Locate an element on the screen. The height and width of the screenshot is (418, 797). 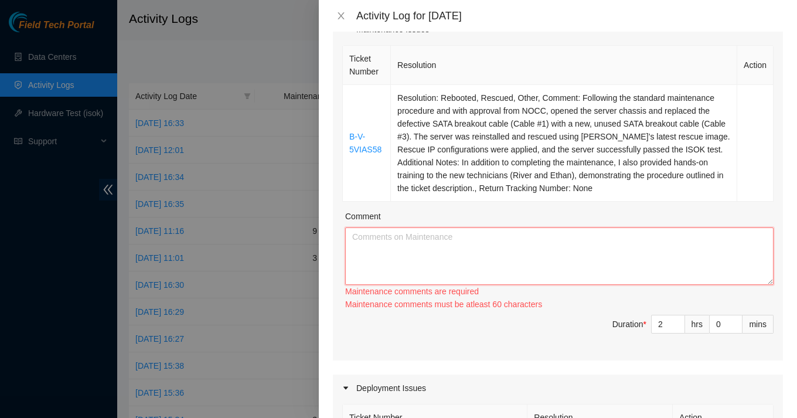
label: Comment is located at coordinates (363, 216).